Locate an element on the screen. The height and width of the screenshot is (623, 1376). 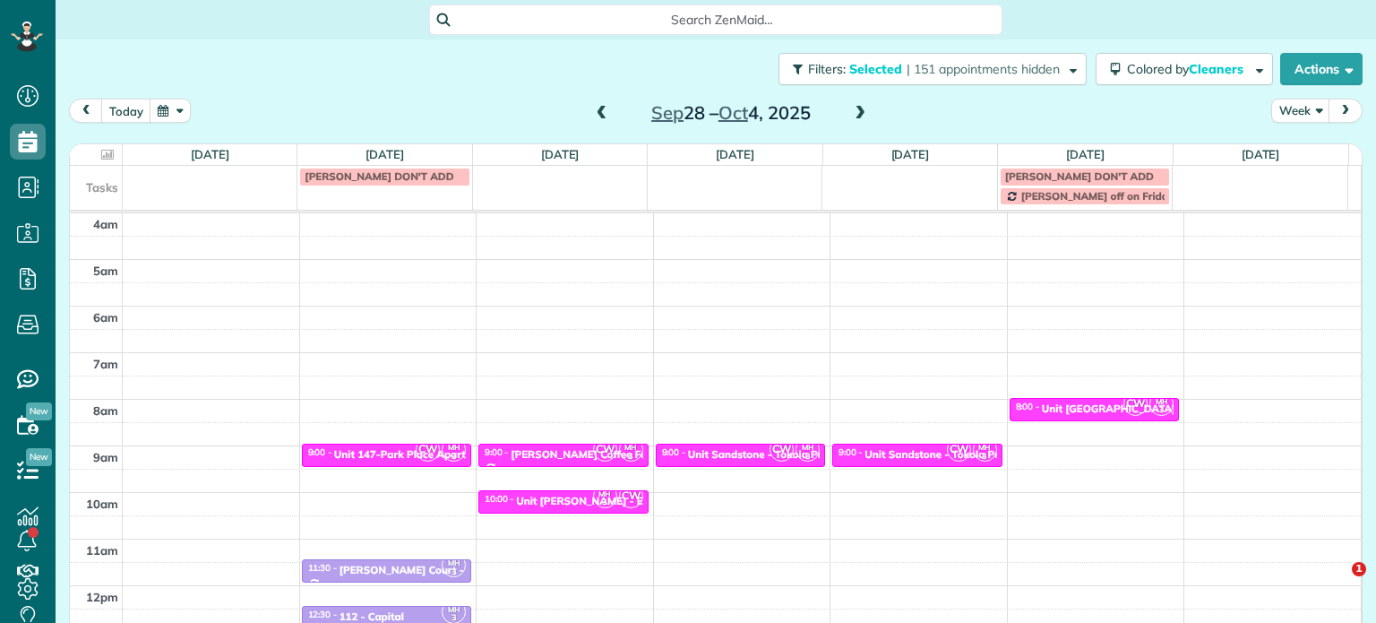
span: 5am is located at coordinates (106, 271).